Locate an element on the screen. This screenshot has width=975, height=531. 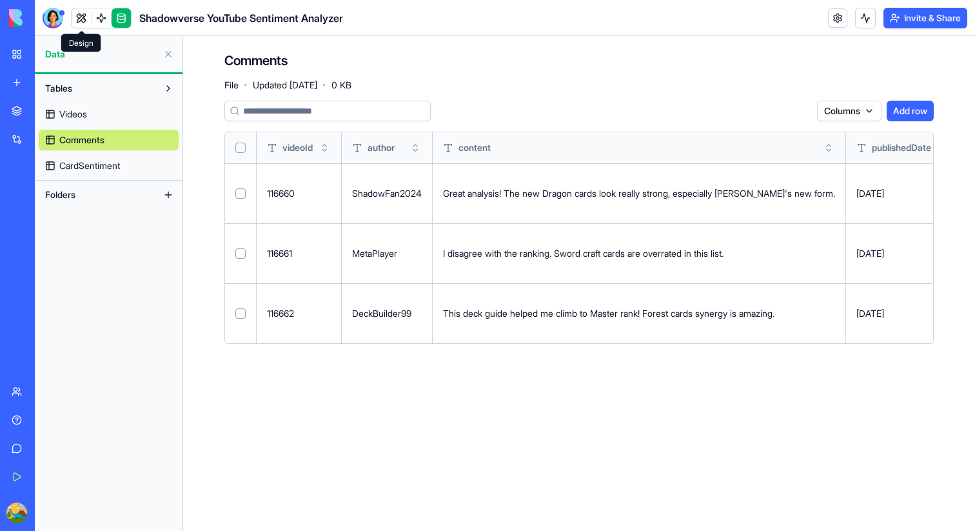
span: CardSentiment is located at coordinates (90, 166).